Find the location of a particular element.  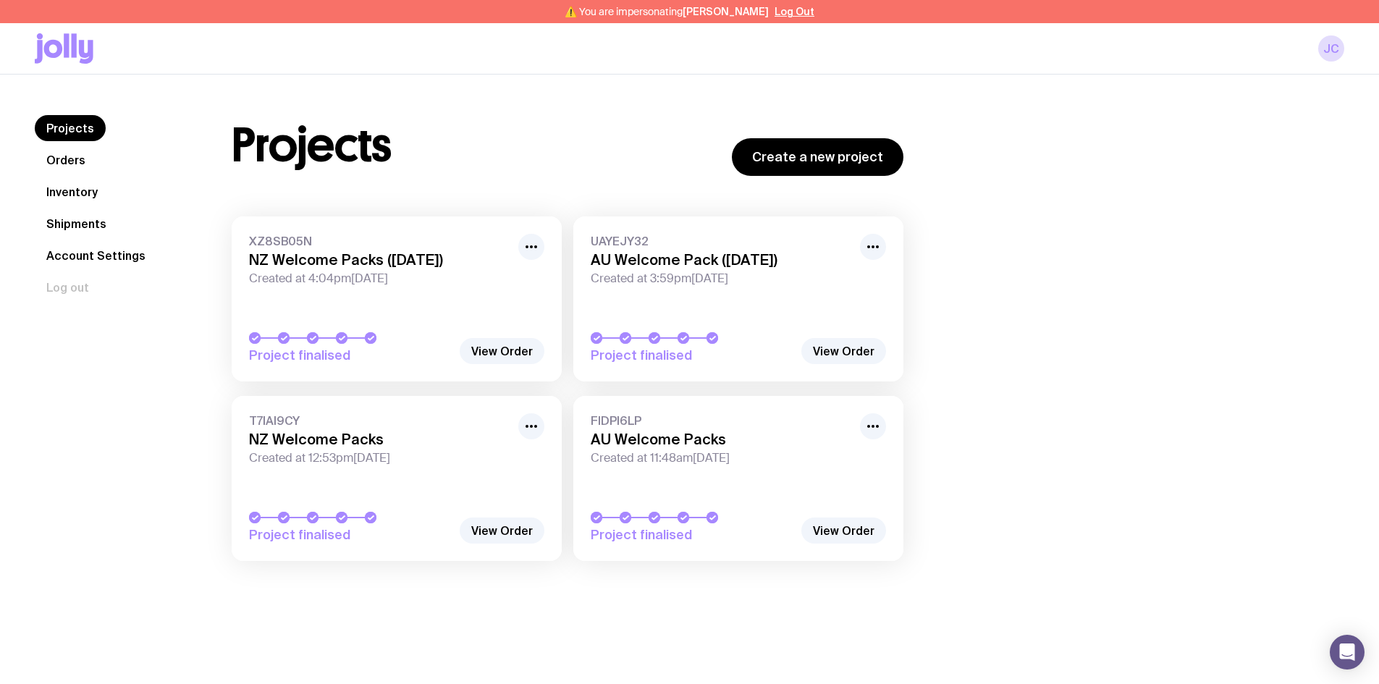

div: Open Intercom Messenger is located at coordinates (1347, 652).